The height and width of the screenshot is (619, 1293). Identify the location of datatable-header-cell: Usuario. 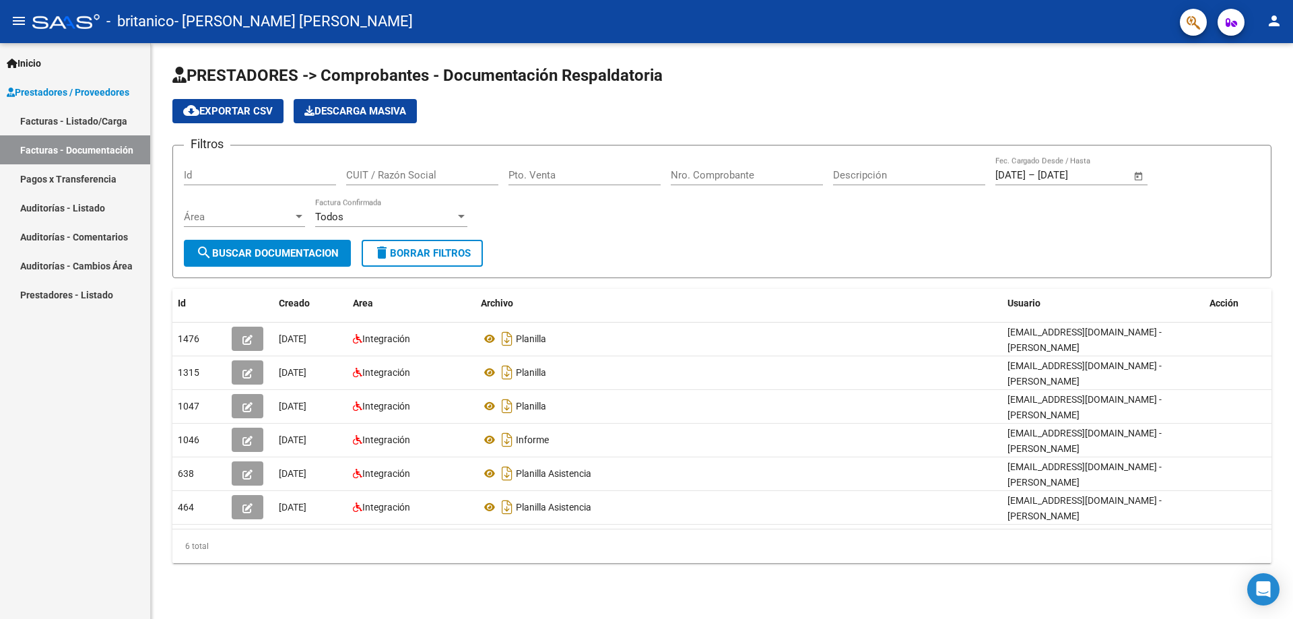
(1103, 303).